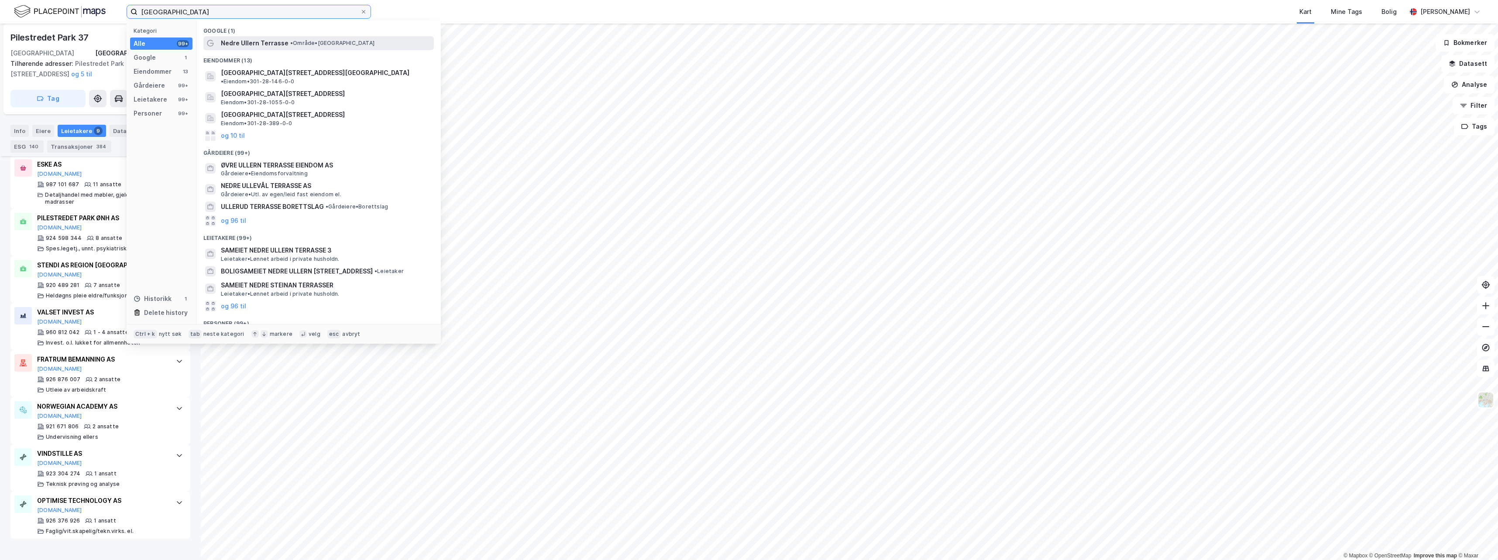  I want to click on button: Filter, so click(1474, 106).